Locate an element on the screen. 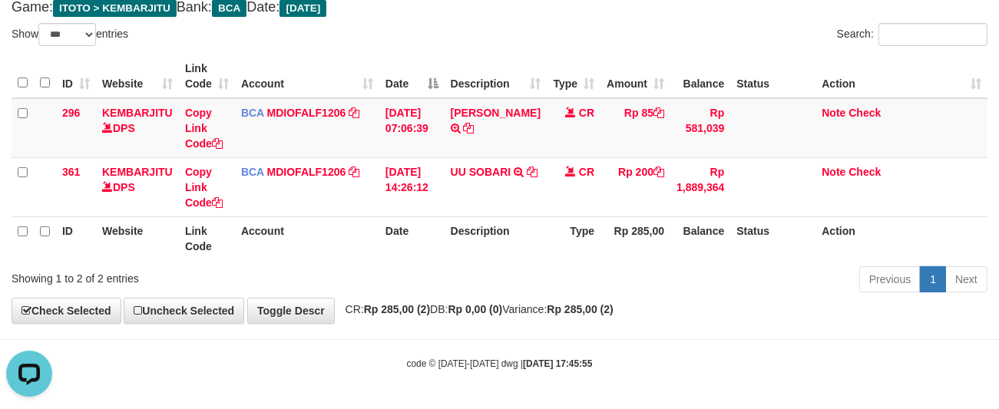 The image size is (999, 409). label: Search: is located at coordinates (912, 35).